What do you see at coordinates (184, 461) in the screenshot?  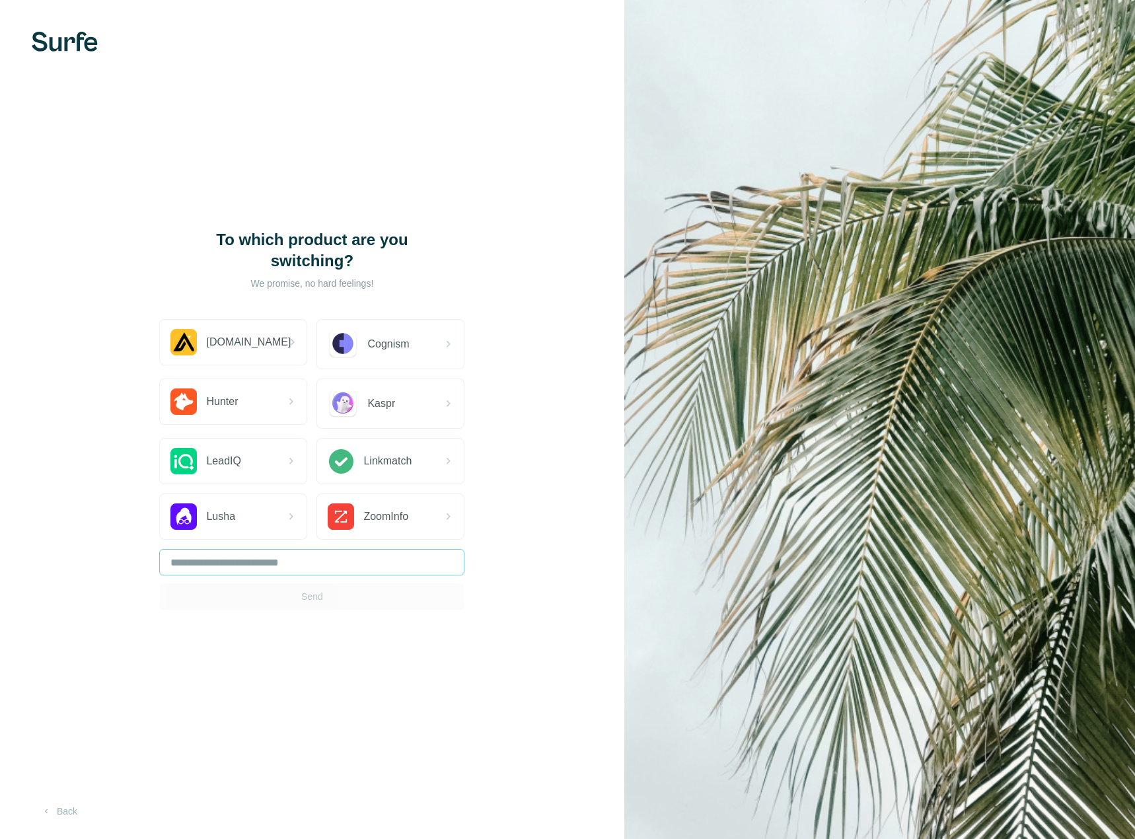 I see `img: LeadIQ Logo` at bounding box center [184, 461].